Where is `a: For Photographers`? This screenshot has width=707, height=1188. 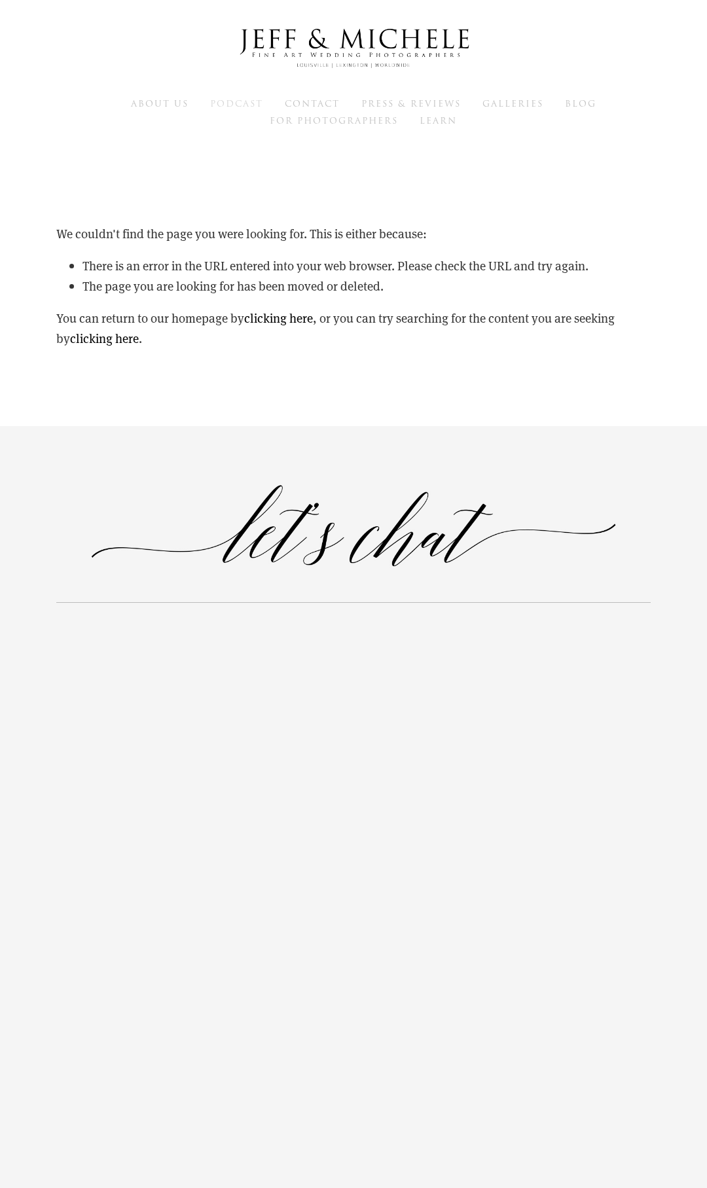
a: For Photographers is located at coordinates (334, 120).